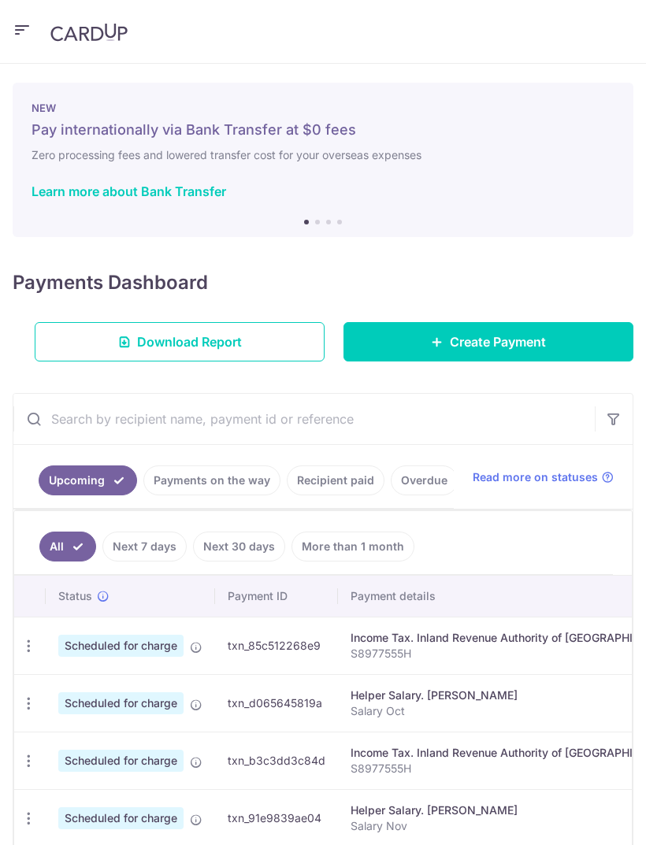  Describe the element at coordinates (424, 481) in the screenshot. I see `a: Overdue` at that location.